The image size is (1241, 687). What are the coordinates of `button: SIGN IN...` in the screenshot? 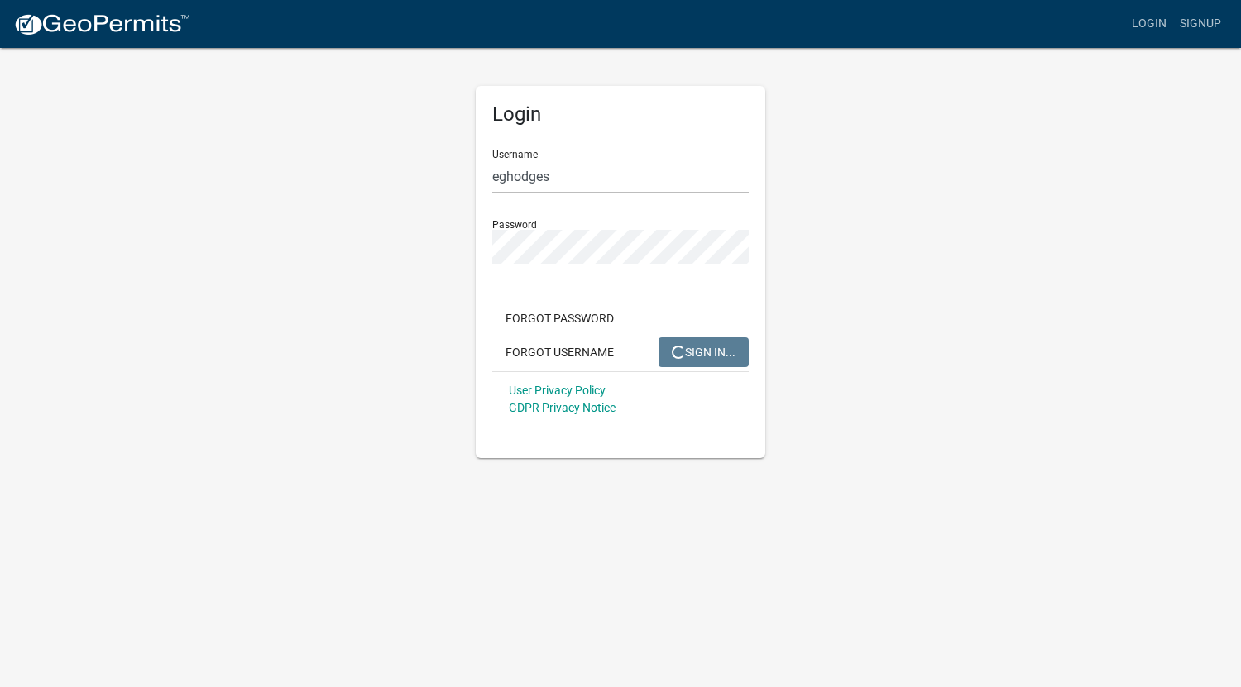 It's located at (703, 352).